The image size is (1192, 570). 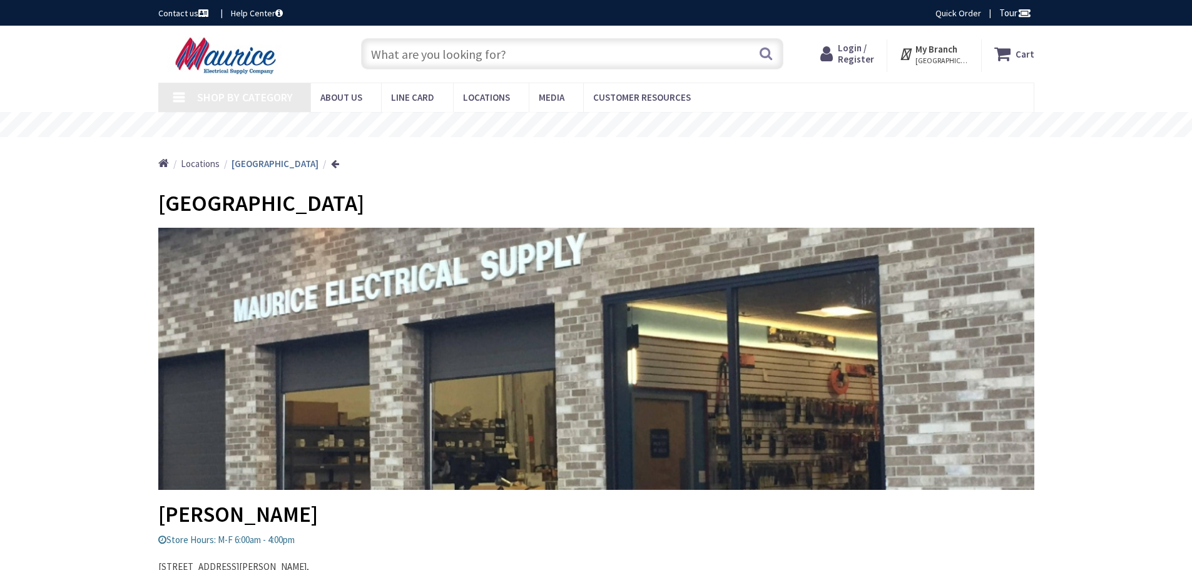 What do you see at coordinates (597, 359) in the screenshot?
I see `img: mauric_location_2.jpg` at bounding box center [597, 359].